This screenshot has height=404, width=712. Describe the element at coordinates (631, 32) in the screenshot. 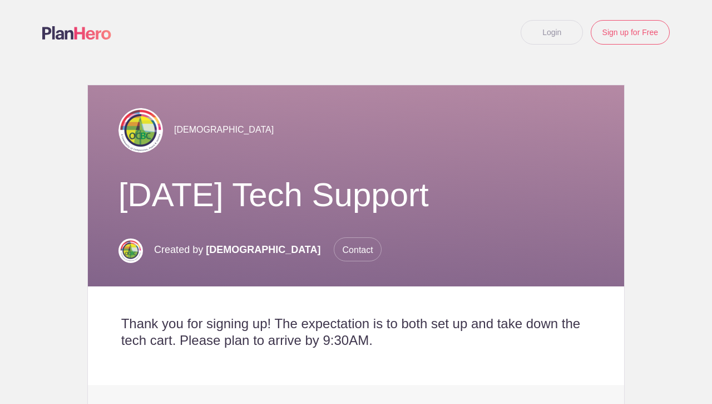

I see `a: Sign up for Free` at that location.